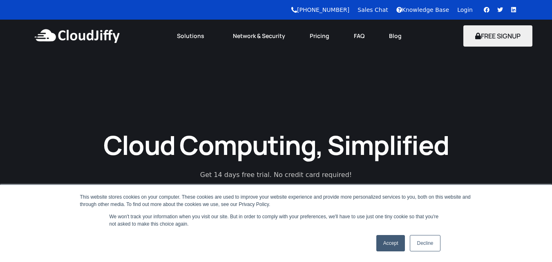 The height and width of the screenshot is (262, 552). Describe the element at coordinates (395, 36) in the screenshot. I see `a: Blog` at that location.